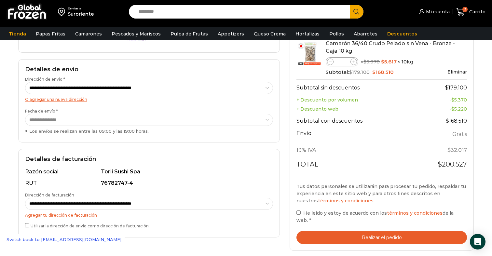 This screenshot has width=492, height=256. Describe the element at coordinates (307, 34) in the screenshot. I see `a: Hortalizas` at that location.